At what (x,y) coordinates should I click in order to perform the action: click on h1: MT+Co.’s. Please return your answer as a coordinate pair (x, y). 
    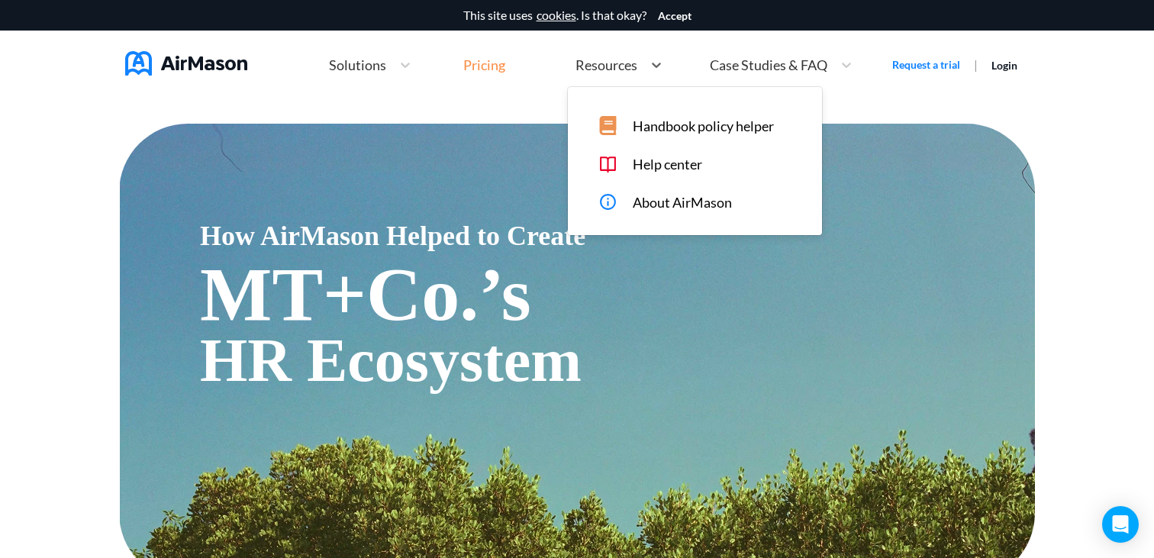
    Looking at the image, I should click on (617, 295).